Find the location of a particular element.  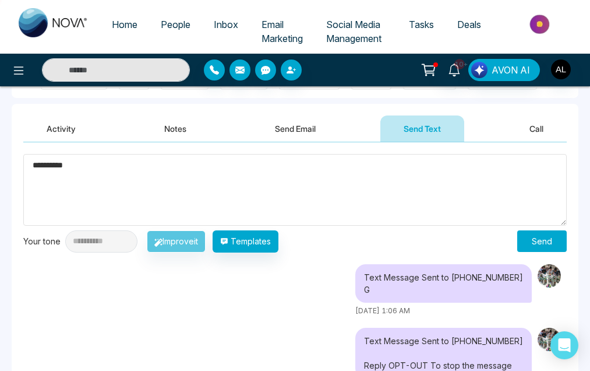

button: Send Text is located at coordinates (422, 128).